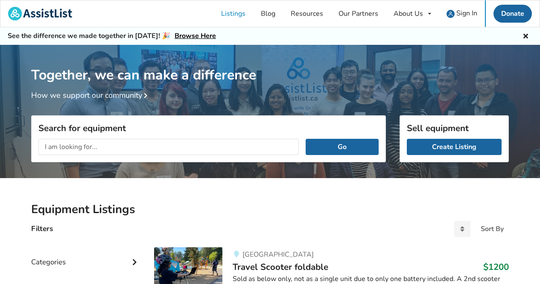 The image size is (540, 284). I want to click on a: Create Listing, so click(454, 147).